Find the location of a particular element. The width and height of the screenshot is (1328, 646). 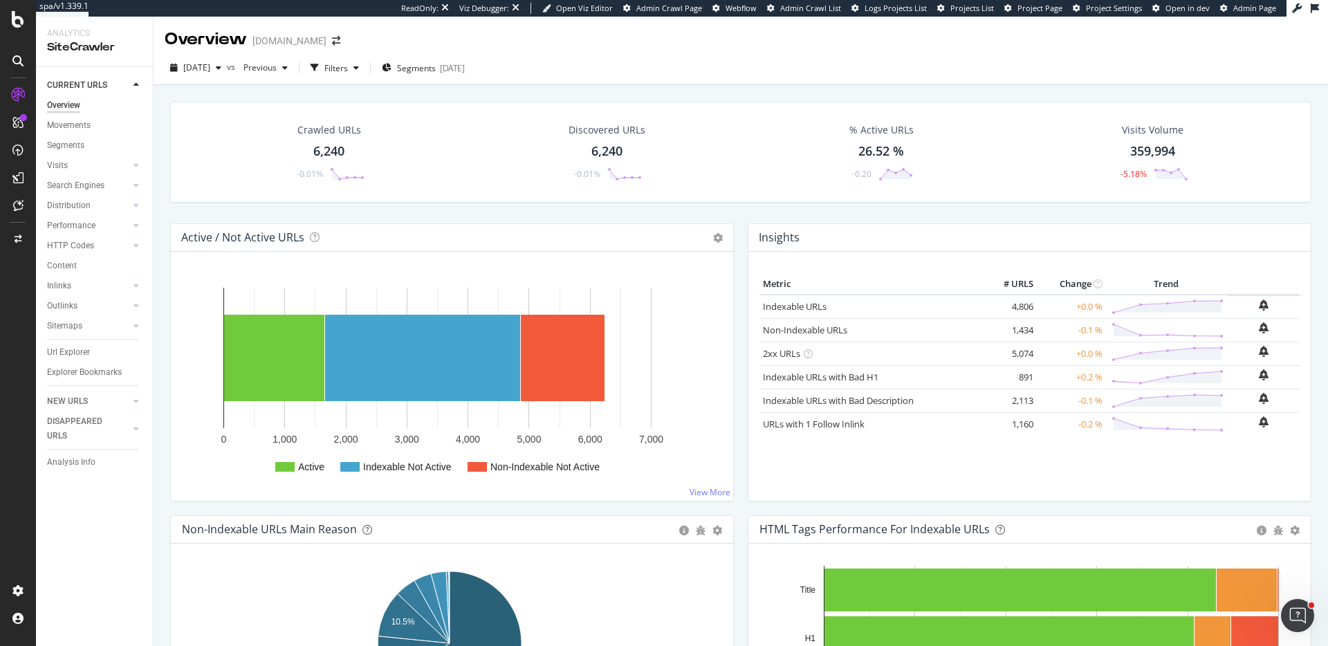

div: Visits is located at coordinates (57, 165).